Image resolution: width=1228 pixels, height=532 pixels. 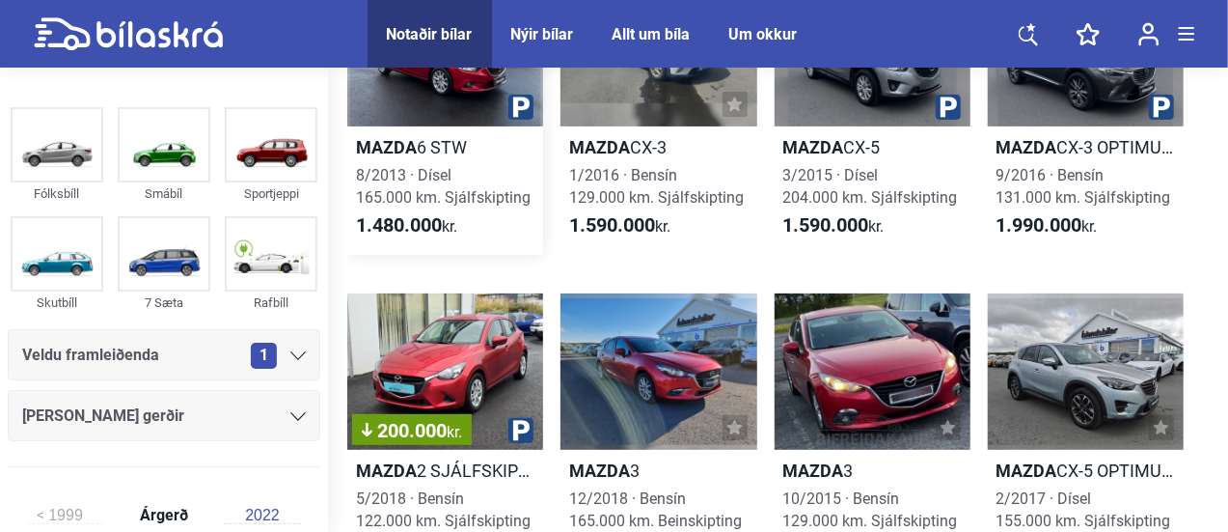 What do you see at coordinates (655, 509) in the screenshot?
I see `span: 12/2018 · Bensín 165.000 km. Beinskipting` at bounding box center [655, 509].